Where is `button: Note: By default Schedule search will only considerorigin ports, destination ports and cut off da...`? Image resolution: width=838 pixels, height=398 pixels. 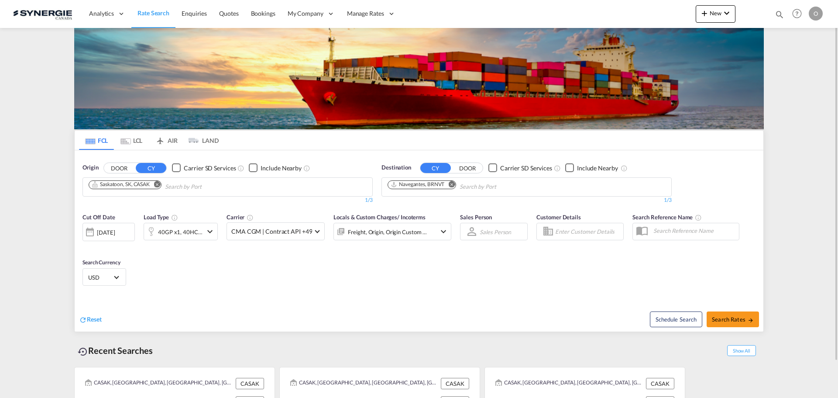 button: Note: By default Schedule search will only considerorigin ports, destination ports and cut off da... is located at coordinates (676, 319).